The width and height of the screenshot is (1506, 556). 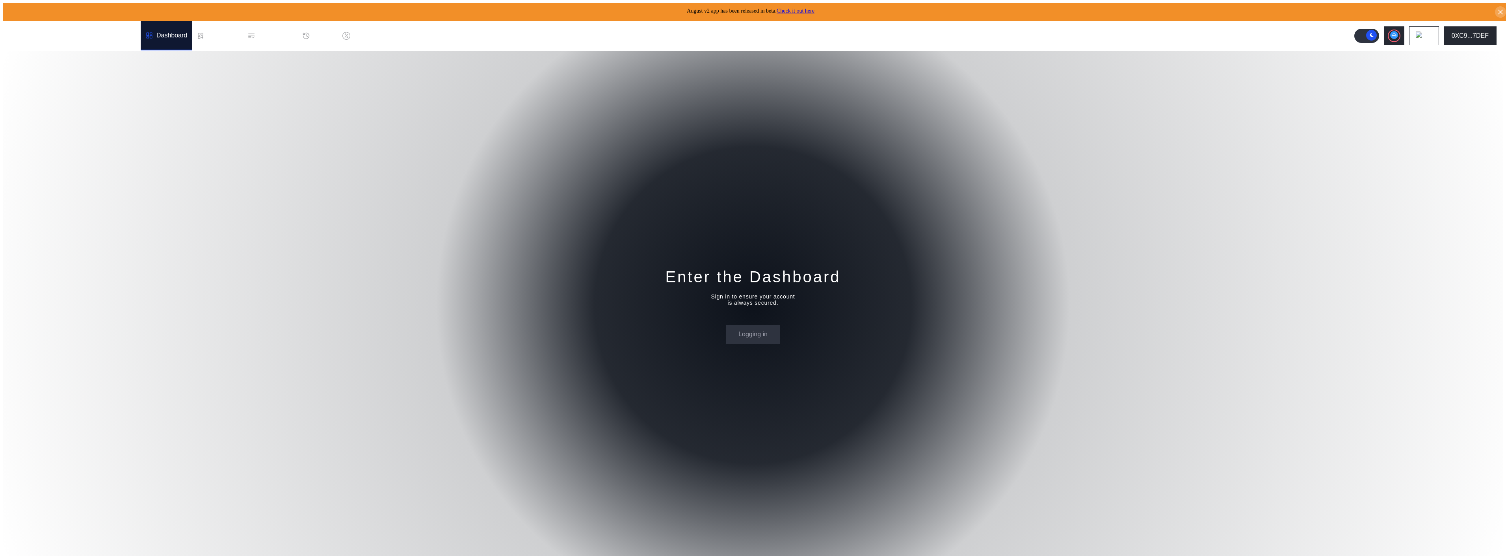 I want to click on button: Logging in, so click(x=753, y=335).